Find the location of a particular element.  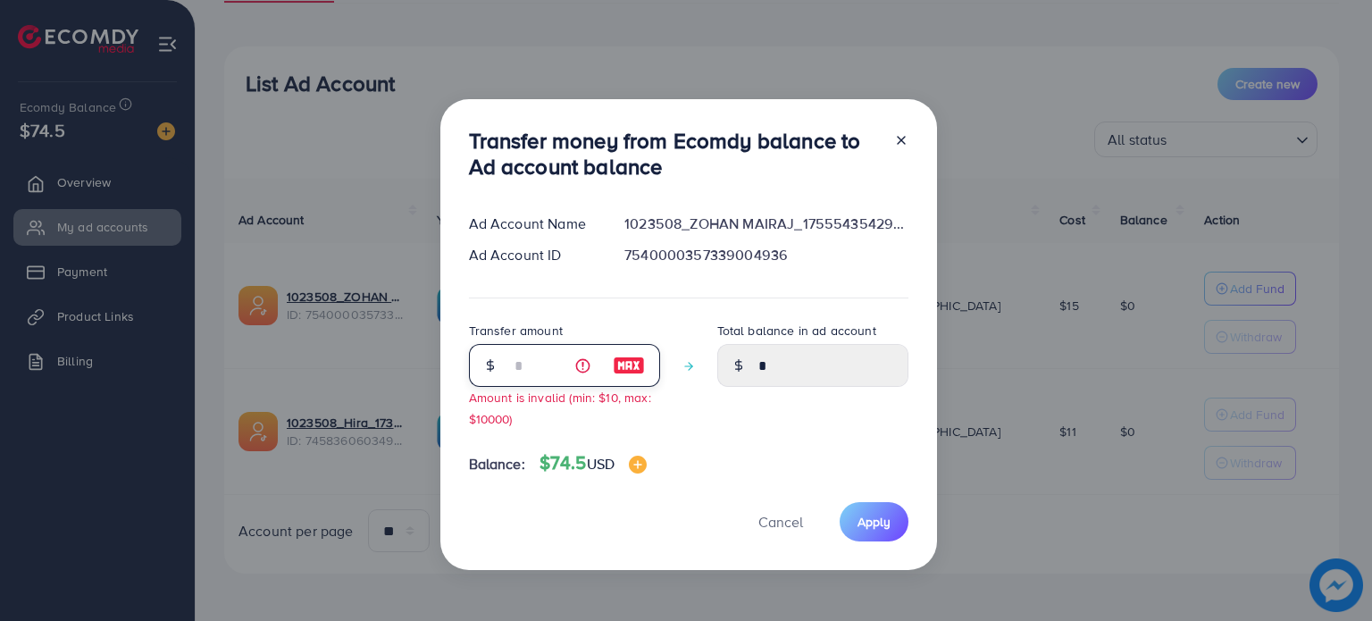

span: USD is located at coordinates (600, 464).